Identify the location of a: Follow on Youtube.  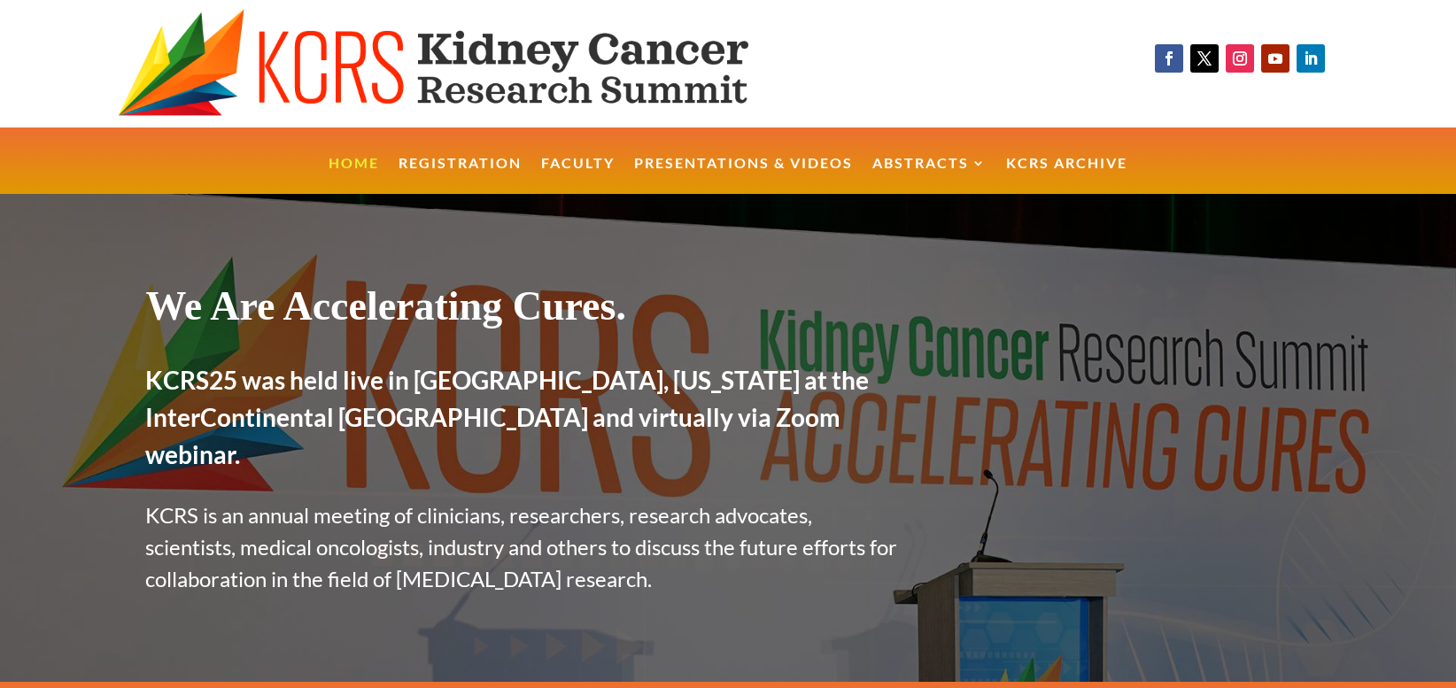
(1275, 58).